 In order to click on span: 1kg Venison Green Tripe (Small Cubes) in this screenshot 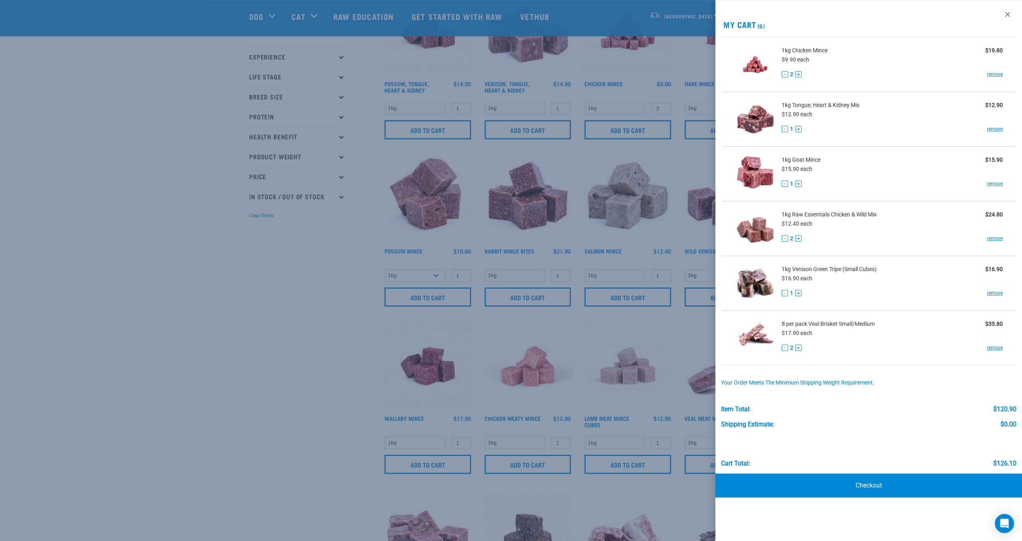, I will do `click(829, 269)`.